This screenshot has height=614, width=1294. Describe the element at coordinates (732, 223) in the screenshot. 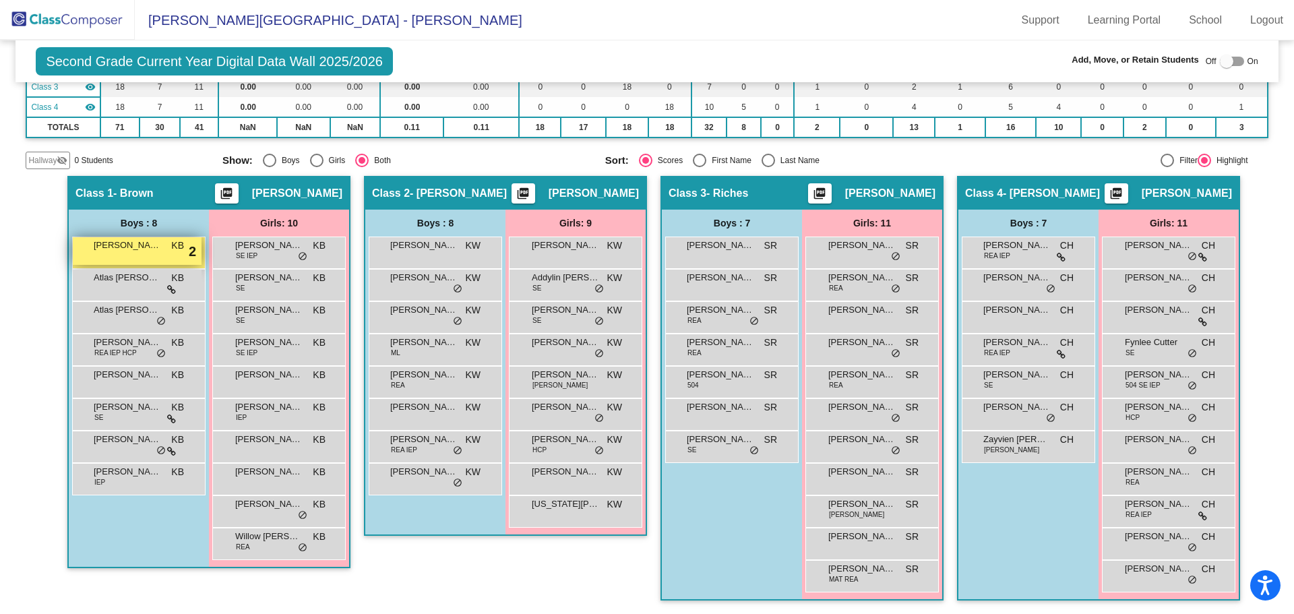

I see `div: Boys : 7` at that location.